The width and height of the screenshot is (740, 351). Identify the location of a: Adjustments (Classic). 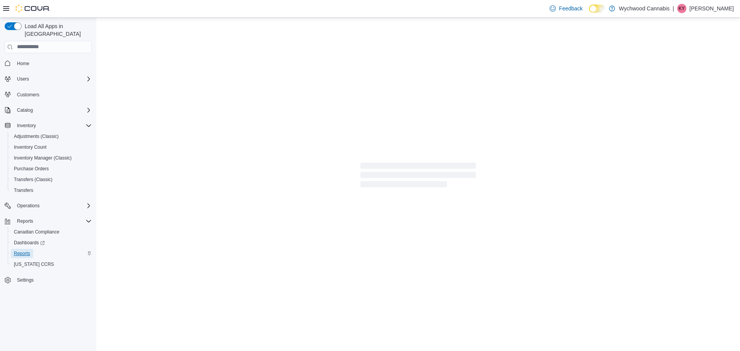
(36, 136).